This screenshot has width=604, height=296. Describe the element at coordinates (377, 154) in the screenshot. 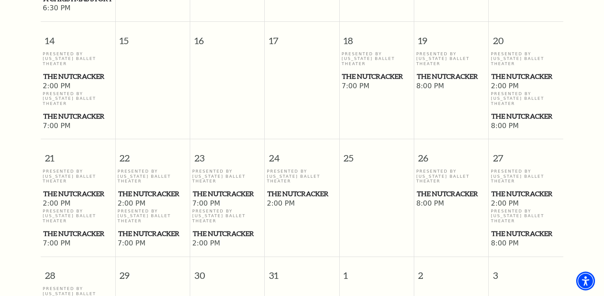

I see `span: 25` at that location.